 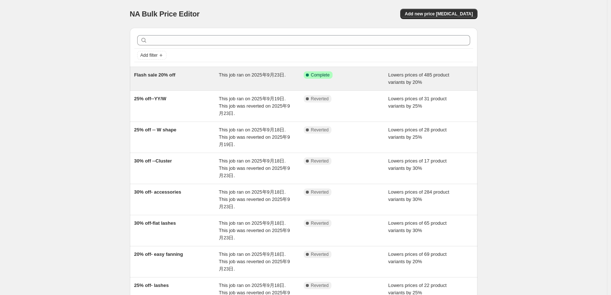 What do you see at coordinates (417, 258) in the screenshot?
I see `span: Lowers prices of 69 product variants by 20%` at bounding box center [417, 258].